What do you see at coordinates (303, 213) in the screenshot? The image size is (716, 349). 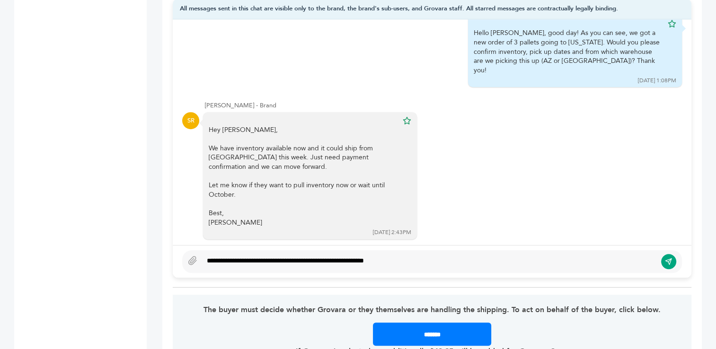 I see `div: Best,` at bounding box center [303, 213].